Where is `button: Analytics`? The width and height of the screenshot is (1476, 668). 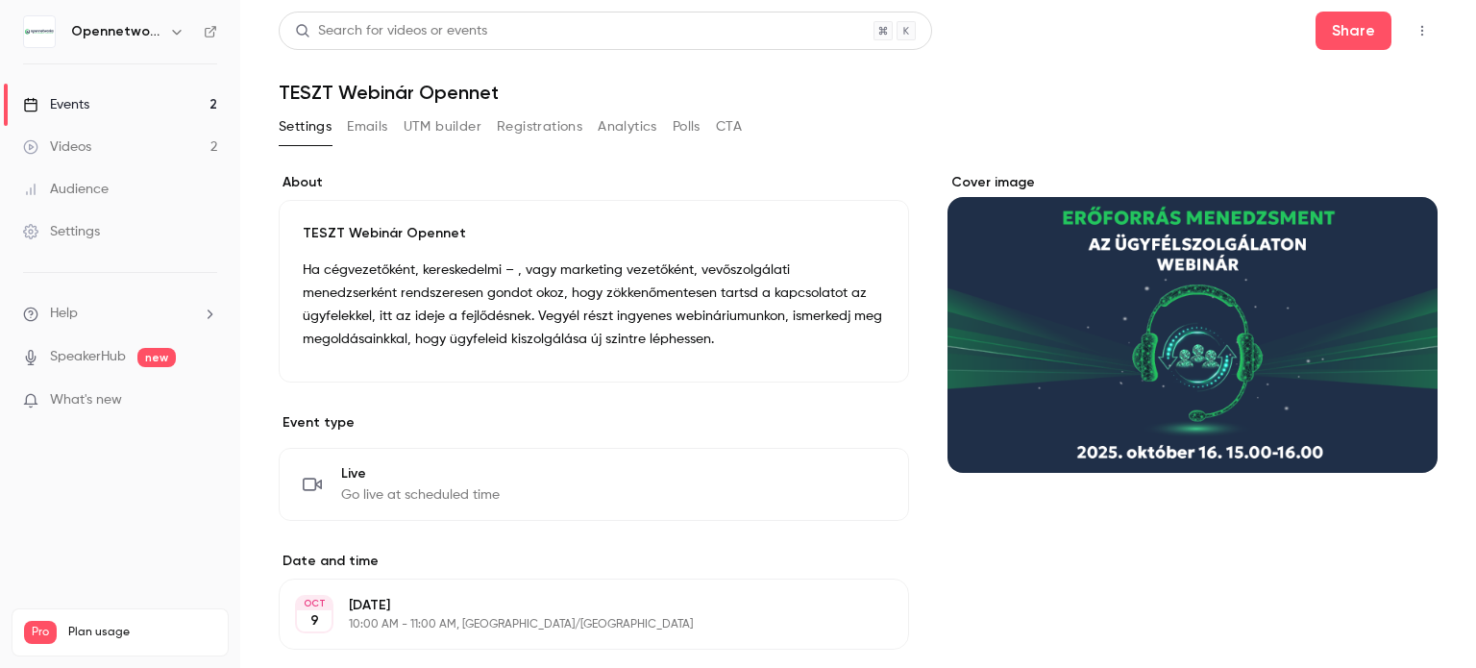
button: Analytics is located at coordinates (628, 127).